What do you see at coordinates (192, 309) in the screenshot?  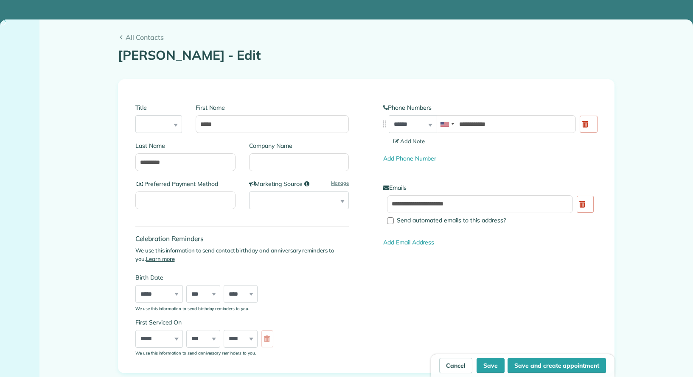 I see `sub: We use this information to send birthday reminders to you.` at bounding box center [192, 309].